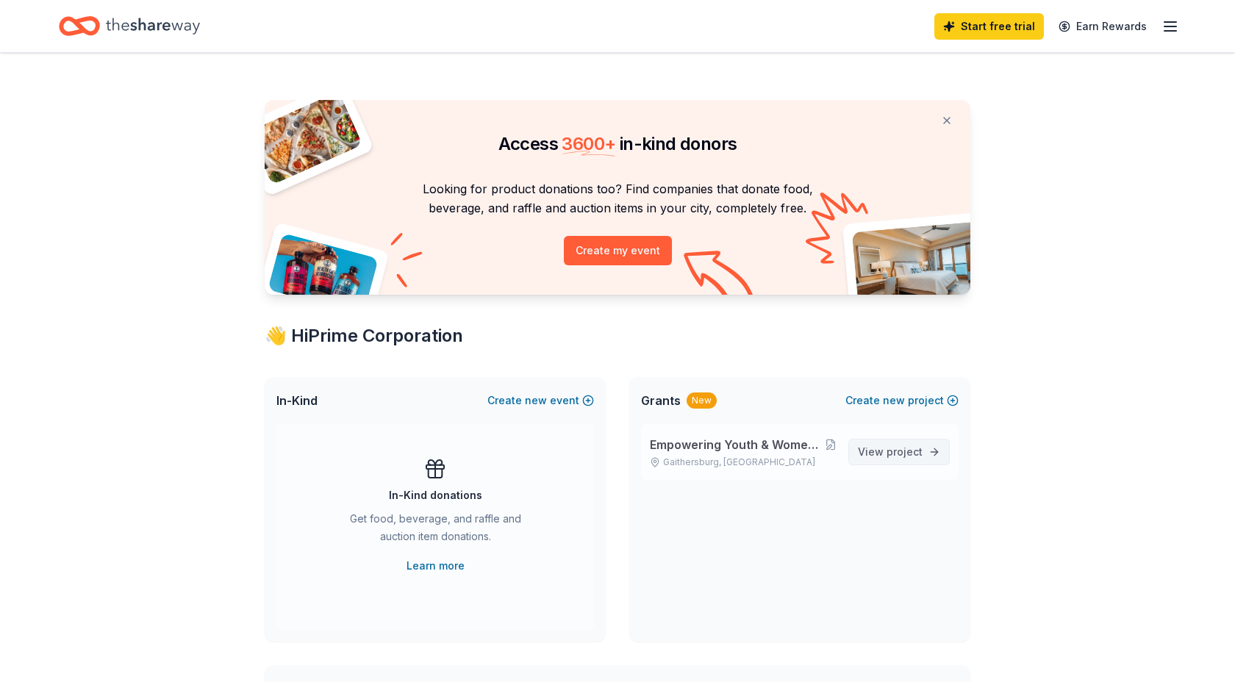 The height and width of the screenshot is (682, 1235). Describe the element at coordinates (540, 401) in the screenshot. I see `button: Createnewevent` at that location.